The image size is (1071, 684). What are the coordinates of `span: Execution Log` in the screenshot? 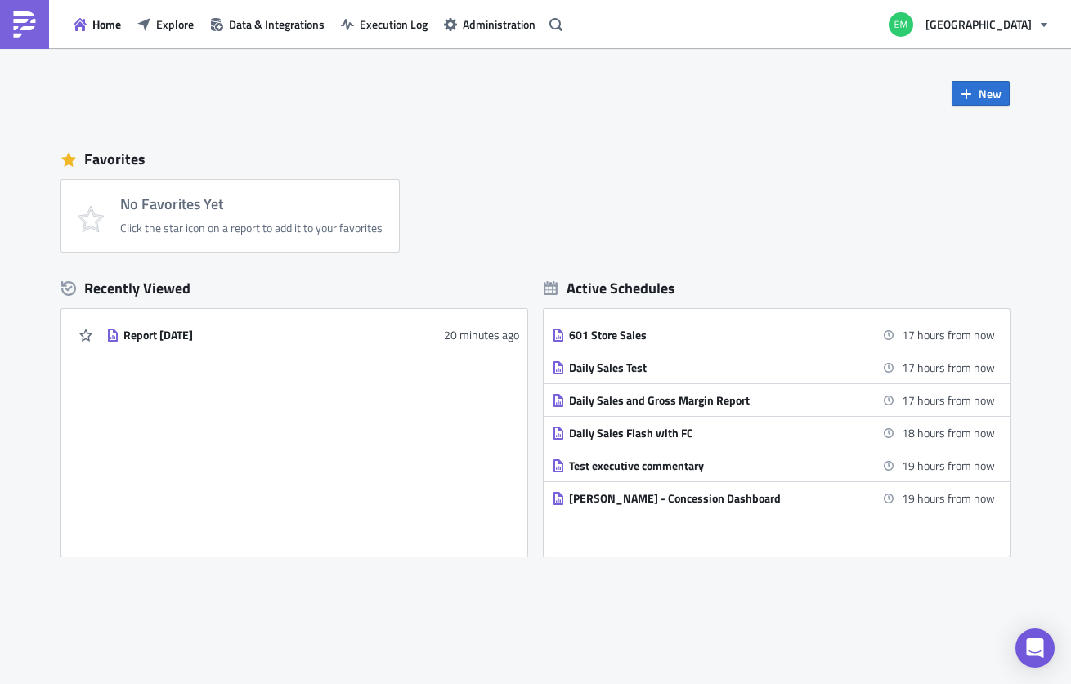 It's located at (393, 24).